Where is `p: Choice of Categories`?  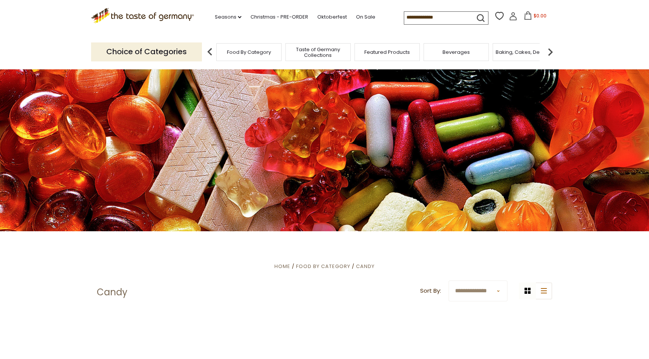
p: Choice of Categories is located at coordinates (147, 52).